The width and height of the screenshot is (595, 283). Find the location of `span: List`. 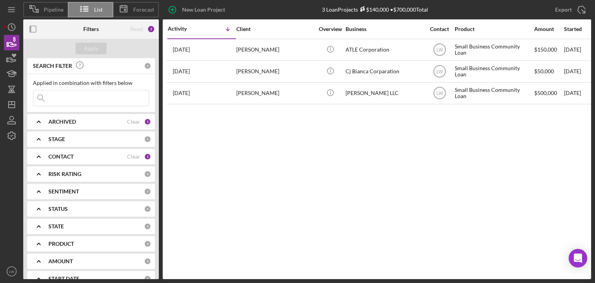

span: List is located at coordinates (98, 10).